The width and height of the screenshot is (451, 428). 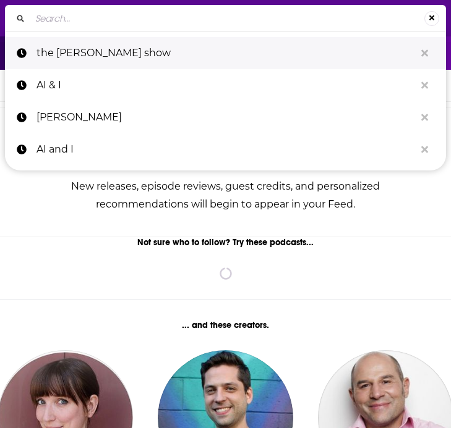 I want to click on p: dan shipper, so click(x=226, y=117).